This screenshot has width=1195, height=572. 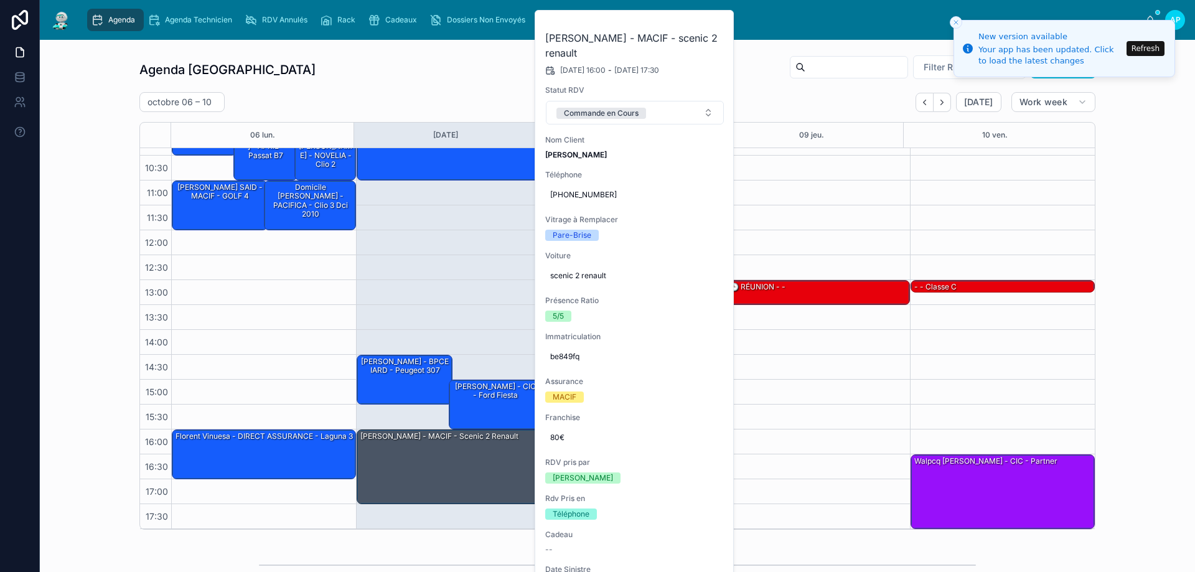 What do you see at coordinates (157, 416) in the screenshot?
I see `span: 15:30` at bounding box center [157, 416].